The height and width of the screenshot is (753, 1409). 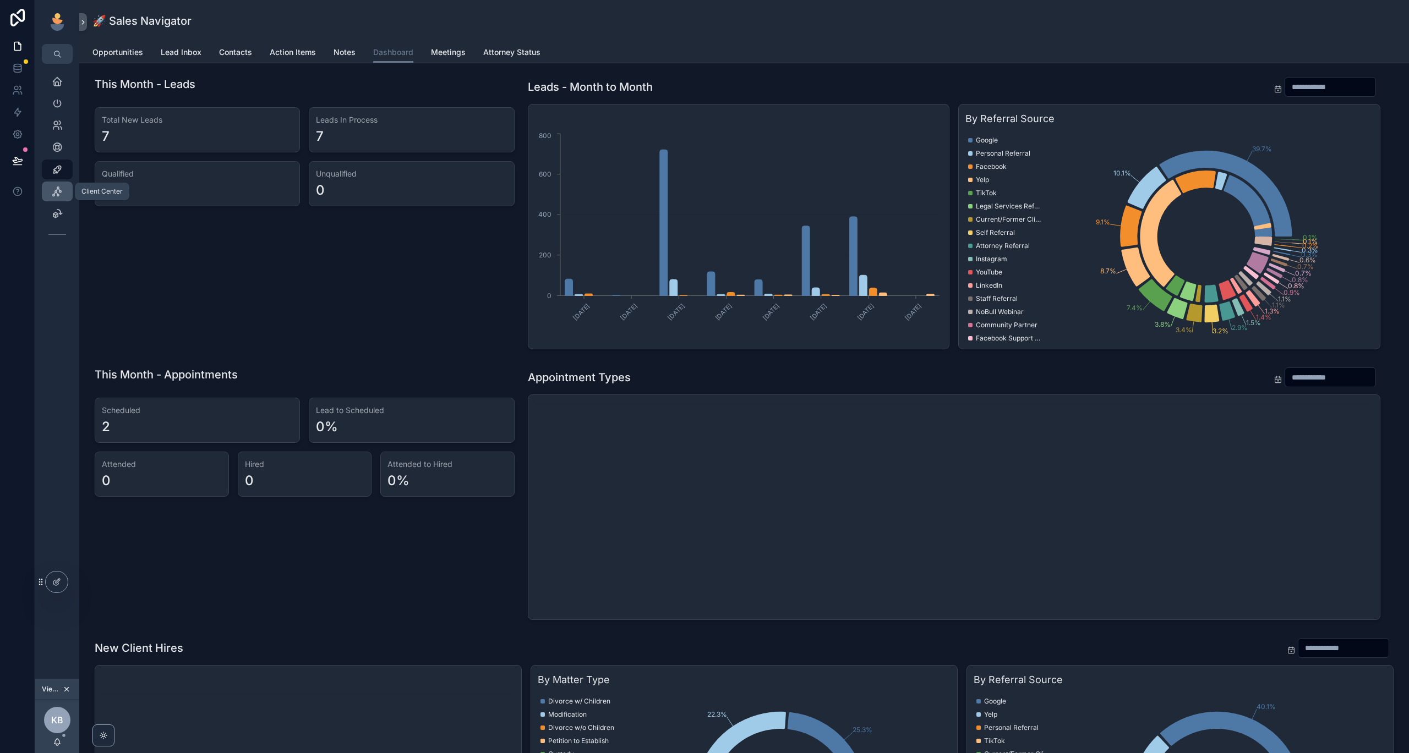 I want to click on span: LinkedIn, so click(x=989, y=286).